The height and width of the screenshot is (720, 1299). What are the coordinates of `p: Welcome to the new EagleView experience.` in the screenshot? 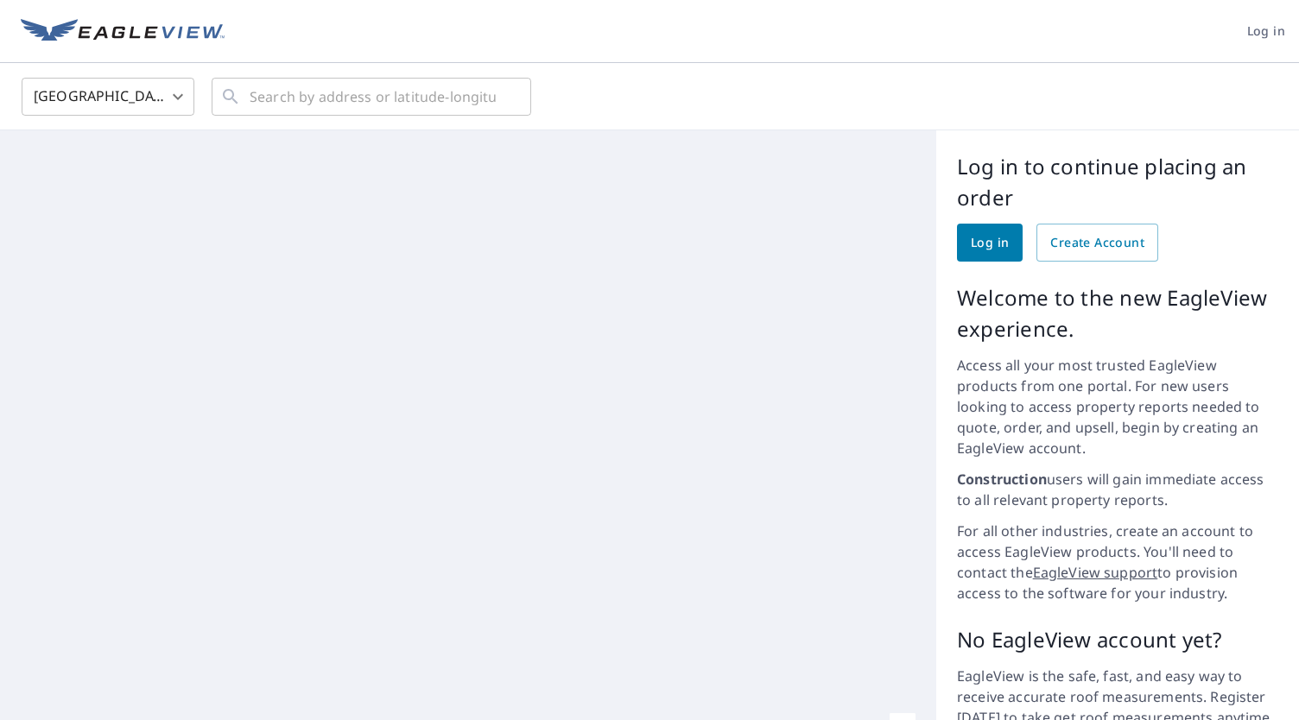 It's located at (1117, 313).